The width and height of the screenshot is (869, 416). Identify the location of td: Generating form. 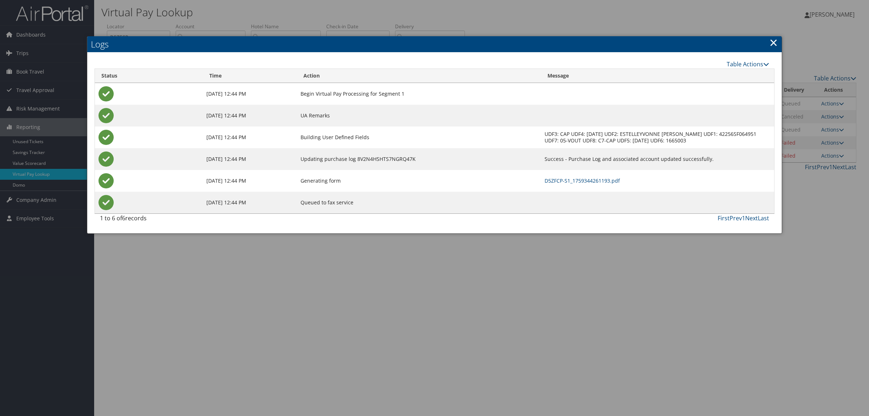
(419, 181).